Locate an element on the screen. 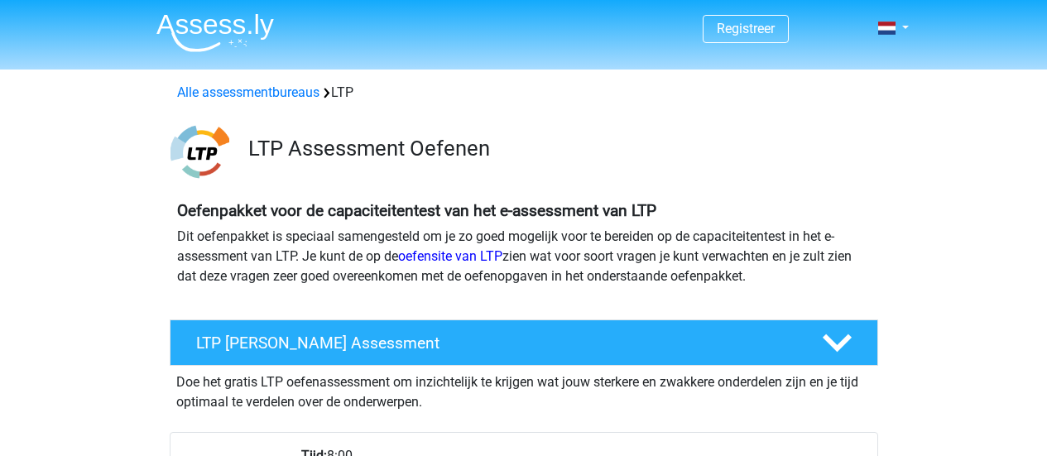 The width and height of the screenshot is (1047, 456). h3: LTP Assessment Oefenen is located at coordinates (556, 148).